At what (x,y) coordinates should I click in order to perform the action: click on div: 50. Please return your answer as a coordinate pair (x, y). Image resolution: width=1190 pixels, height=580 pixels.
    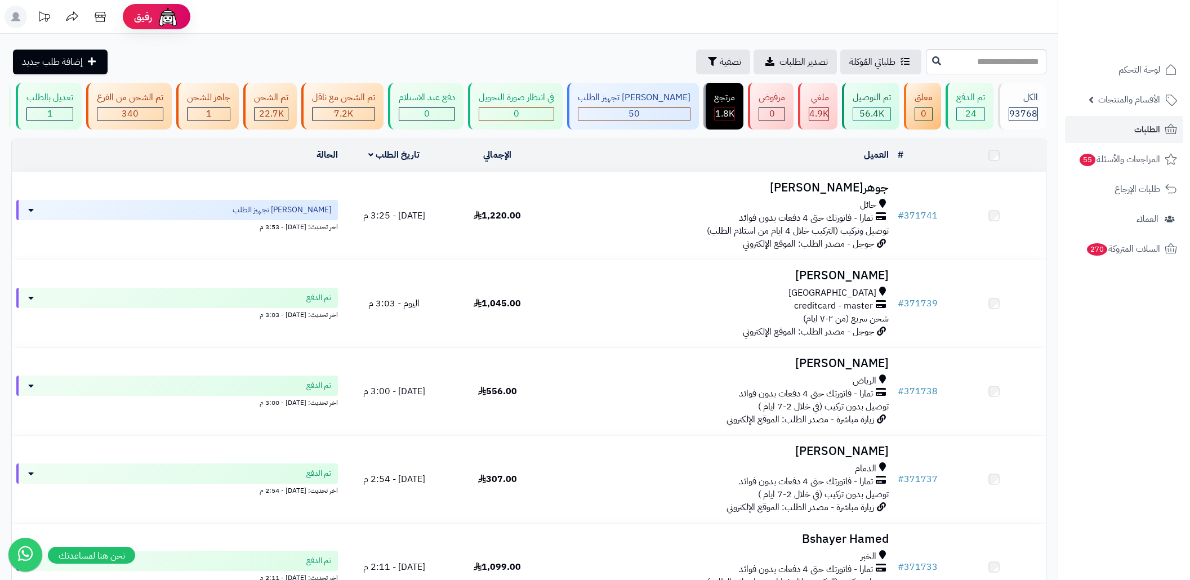
    Looking at the image, I should click on (634, 114).